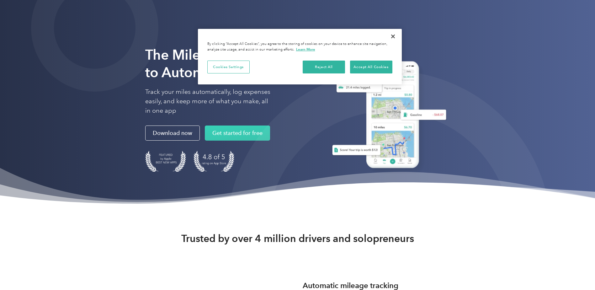  I want to click on img: 4.9 out of 5 stars on the app store, so click(214, 161).